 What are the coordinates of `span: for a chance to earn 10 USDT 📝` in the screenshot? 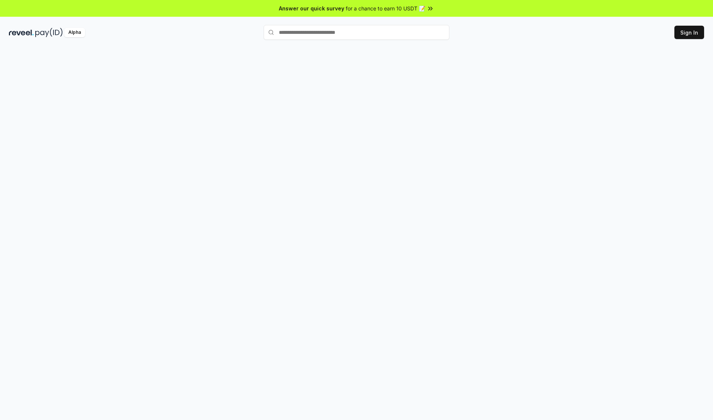 It's located at (386, 8).